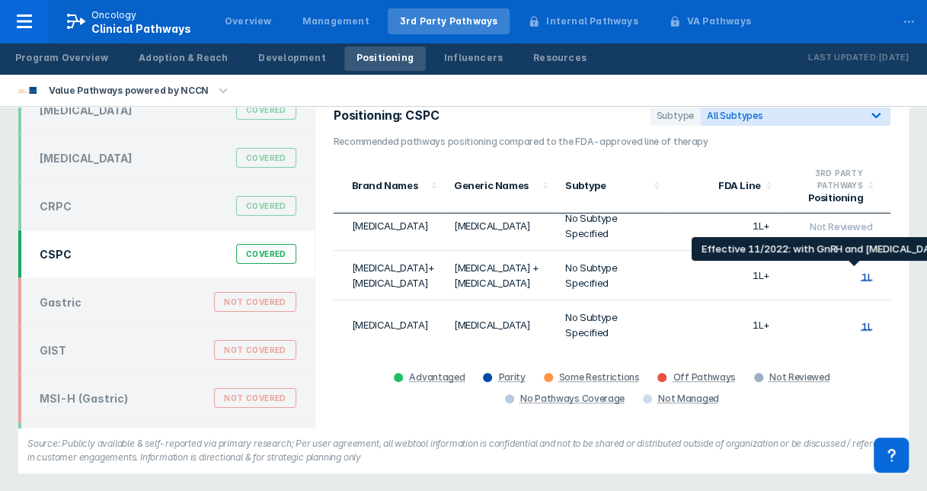  I want to click on div: FDA Line, so click(718, 185).